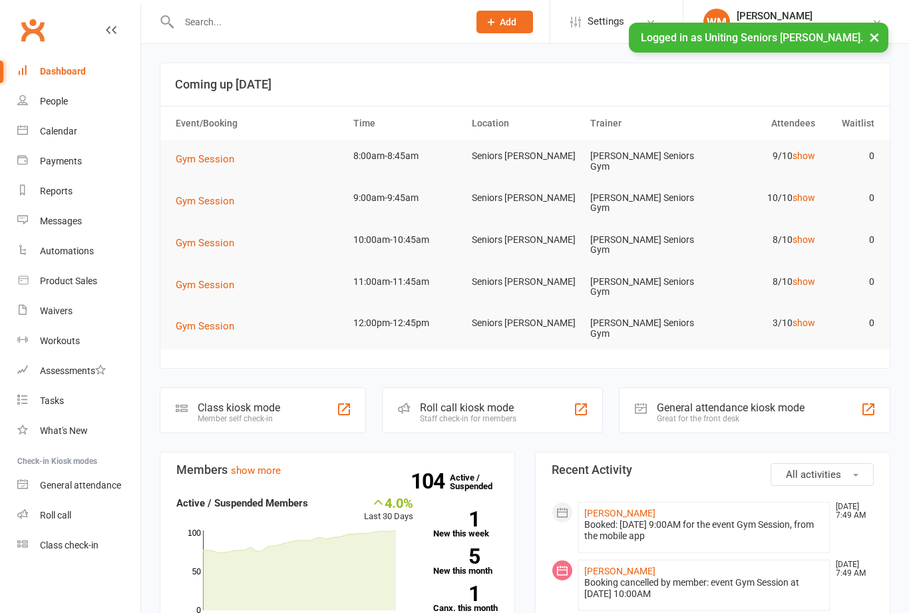 Image resolution: width=909 pixels, height=613 pixels. Describe the element at coordinates (33, 30) in the screenshot. I see `a: Clubworx` at that location.